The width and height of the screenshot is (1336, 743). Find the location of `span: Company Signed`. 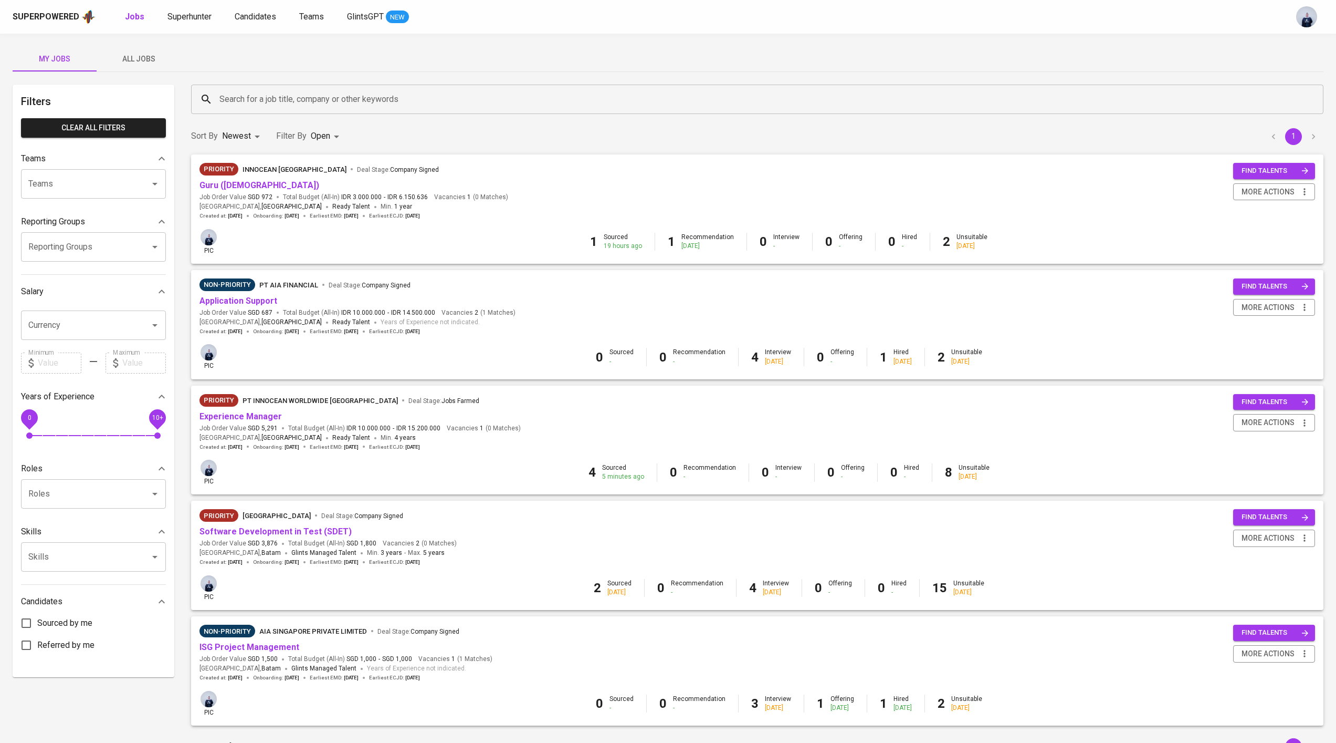

span: Company Signed is located at coordinates (386, 285).